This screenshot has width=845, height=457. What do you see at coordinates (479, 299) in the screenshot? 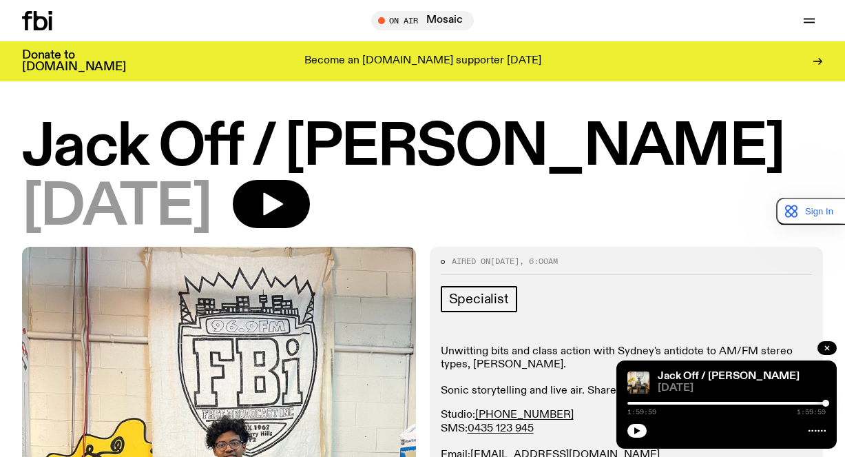
I see `span: Specialist` at bounding box center [479, 299].